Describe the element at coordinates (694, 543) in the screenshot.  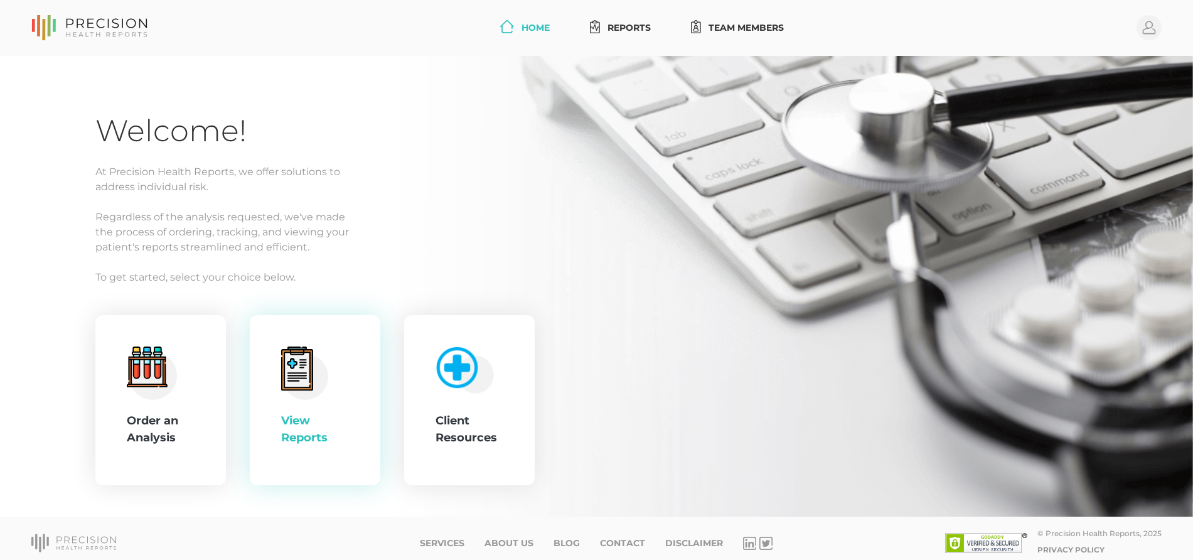
I see `a: Disclaimer` at that location.